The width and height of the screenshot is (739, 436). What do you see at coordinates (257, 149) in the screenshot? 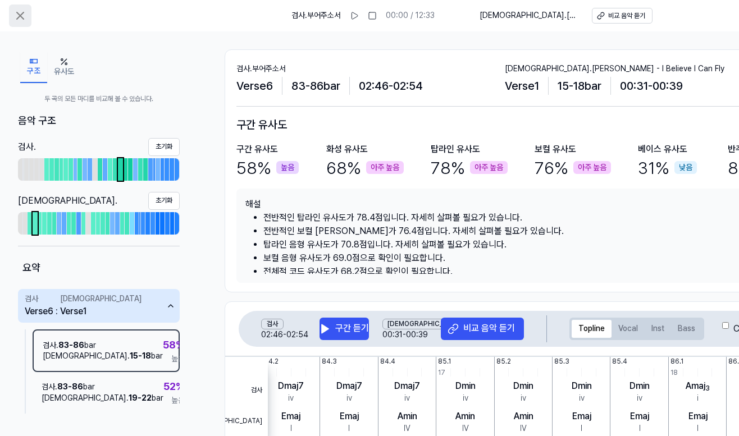
I see `div: 구간 유사도` at bounding box center [257, 149].